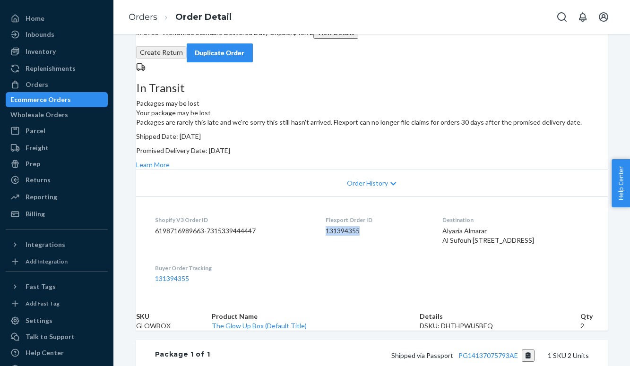  Describe the element at coordinates (57, 52) in the screenshot. I see `a: Inventory` at that location.